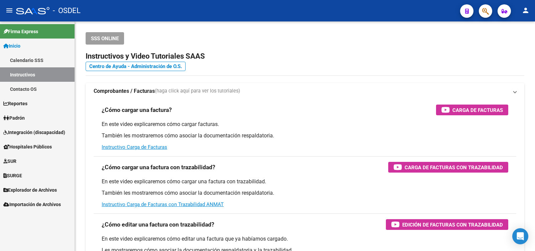 The image size is (535, 251). I want to click on span: Edición de Facturas con Trazabilidad, so click(453, 224).